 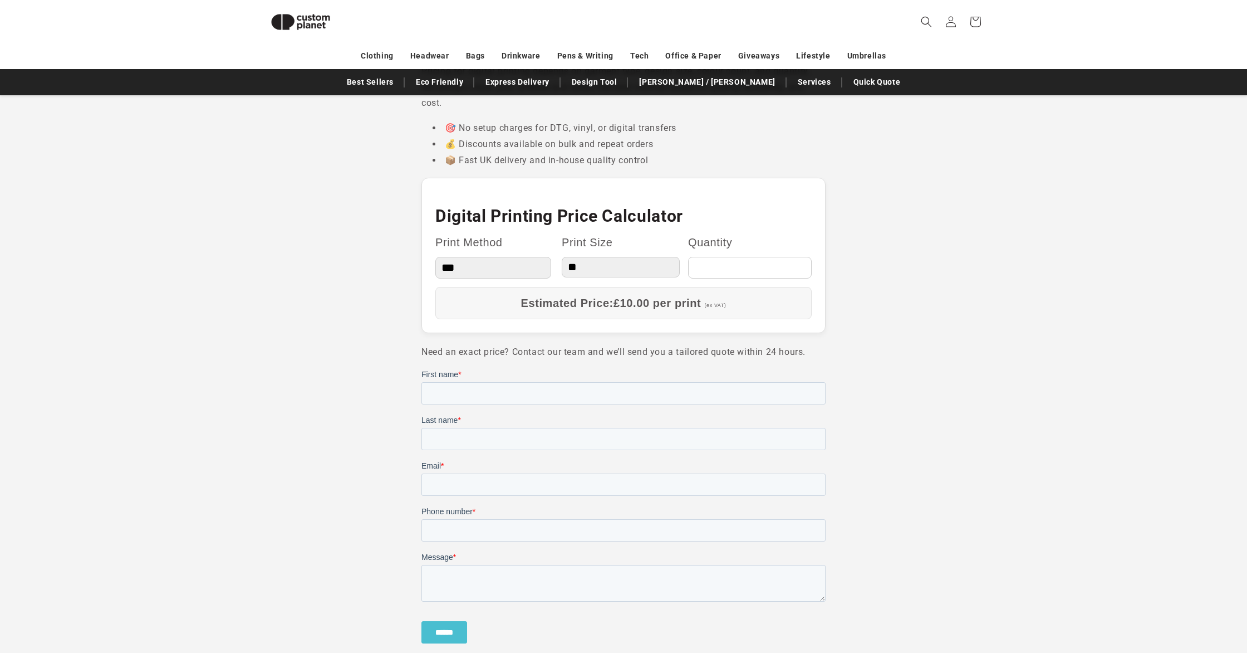 I want to click on div: Estimated Price:, so click(x=624, y=303).